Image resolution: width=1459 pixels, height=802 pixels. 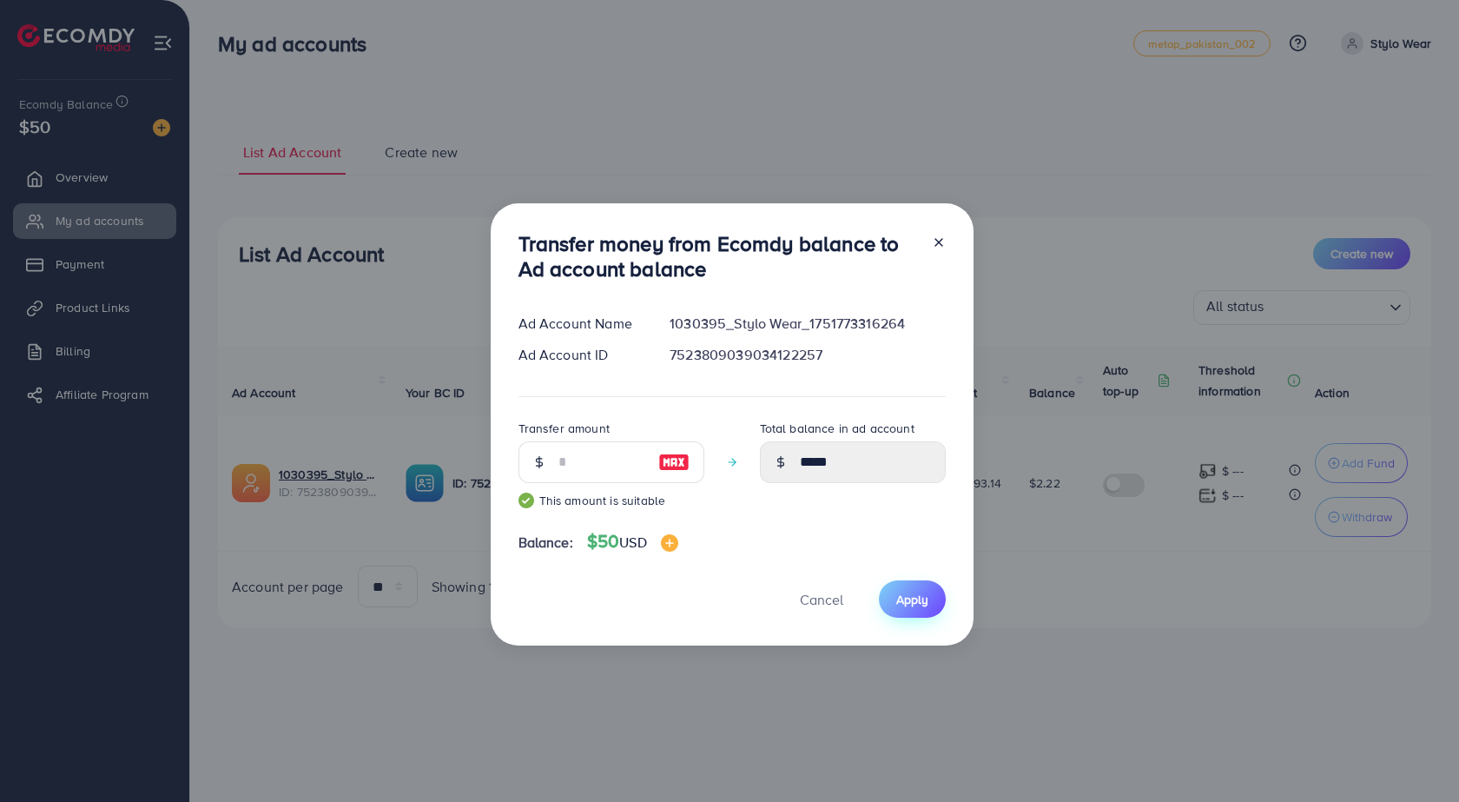 I want to click on h4: $50, so click(x=632, y=541).